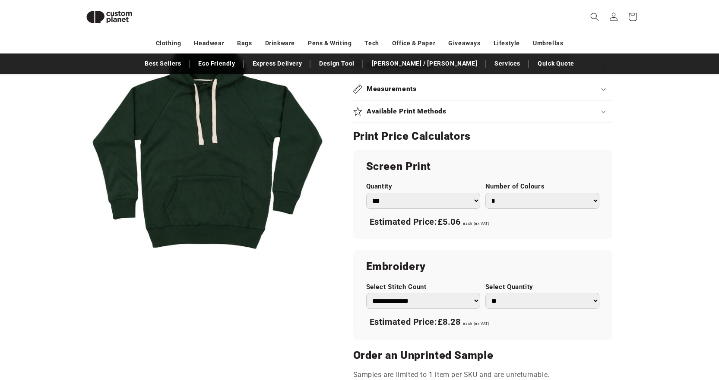  Describe the element at coordinates (280, 43) in the screenshot. I see `a: Drinkware` at that location.